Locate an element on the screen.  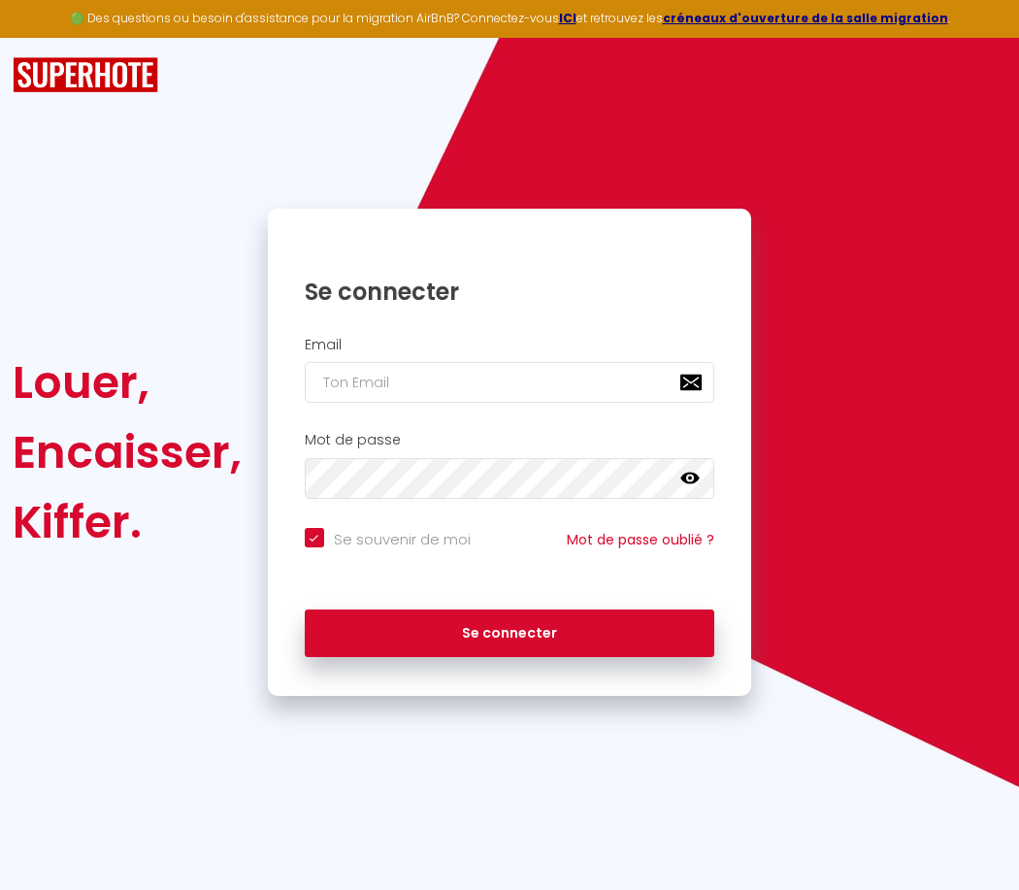
strong: ICI is located at coordinates (568, 17).